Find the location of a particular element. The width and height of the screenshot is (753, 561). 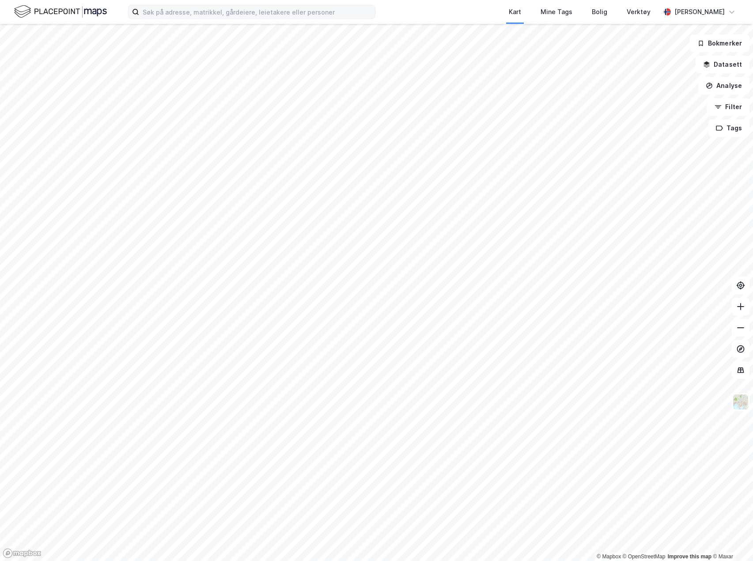

a: Mapbox homepage is located at coordinates (22, 553).